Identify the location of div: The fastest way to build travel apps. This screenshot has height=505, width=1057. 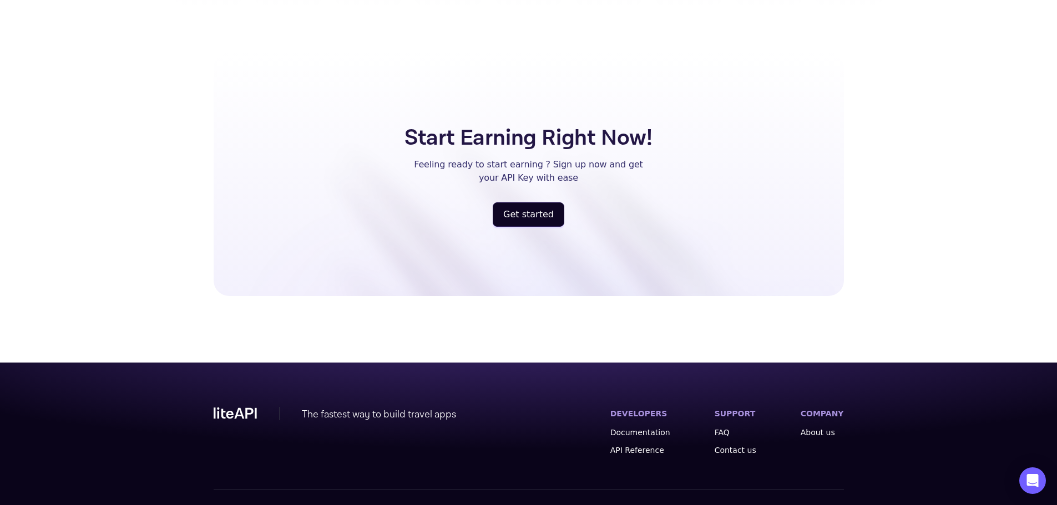
(379, 415).